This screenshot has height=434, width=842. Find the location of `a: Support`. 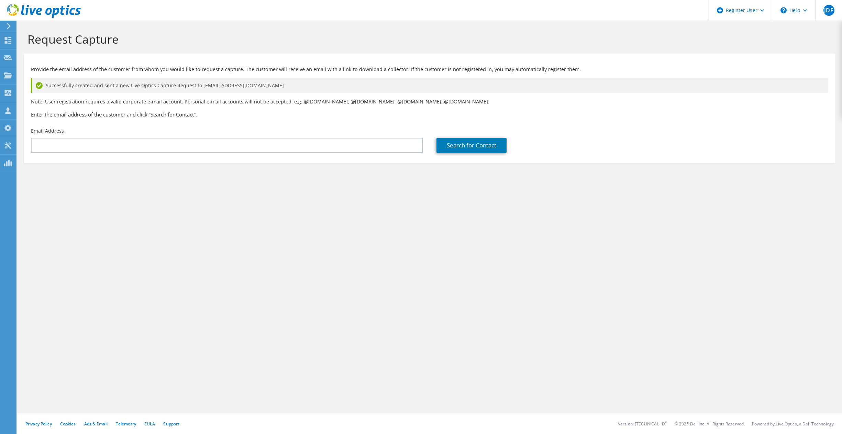

a: Support is located at coordinates (171, 424).